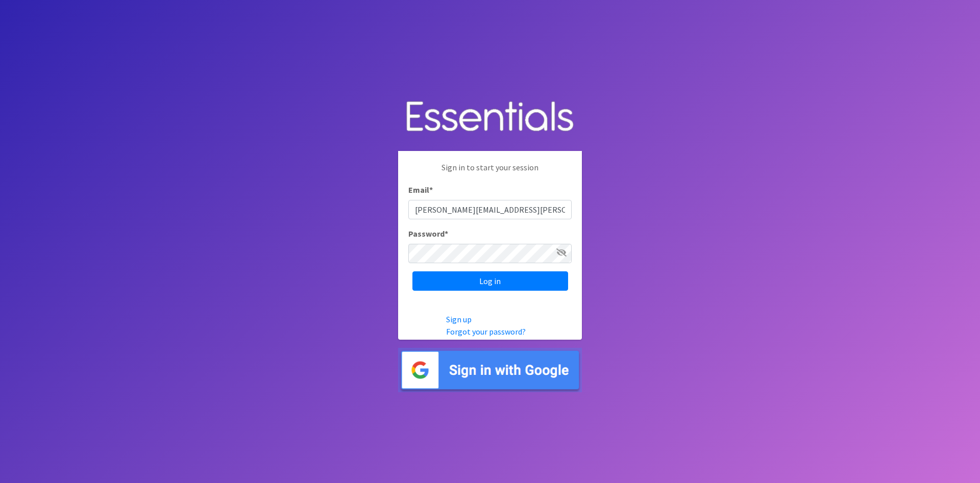 The image size is (980, 483). I want to click on a: Forgot your password?, so click(486, 332).